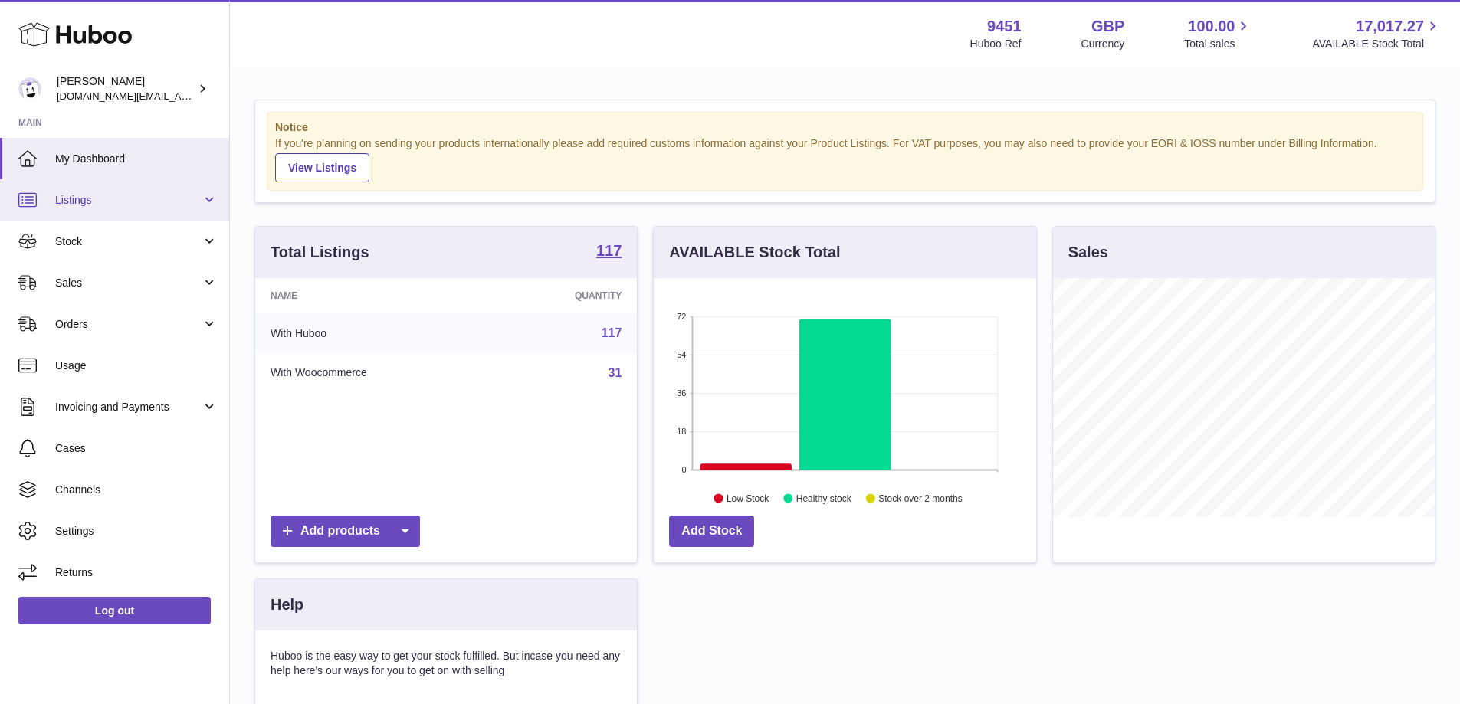 The image size is (1460, 704). Describe the element at coordinates (1088, 252) in the screenshot. I see `h3: Sales` at that location.